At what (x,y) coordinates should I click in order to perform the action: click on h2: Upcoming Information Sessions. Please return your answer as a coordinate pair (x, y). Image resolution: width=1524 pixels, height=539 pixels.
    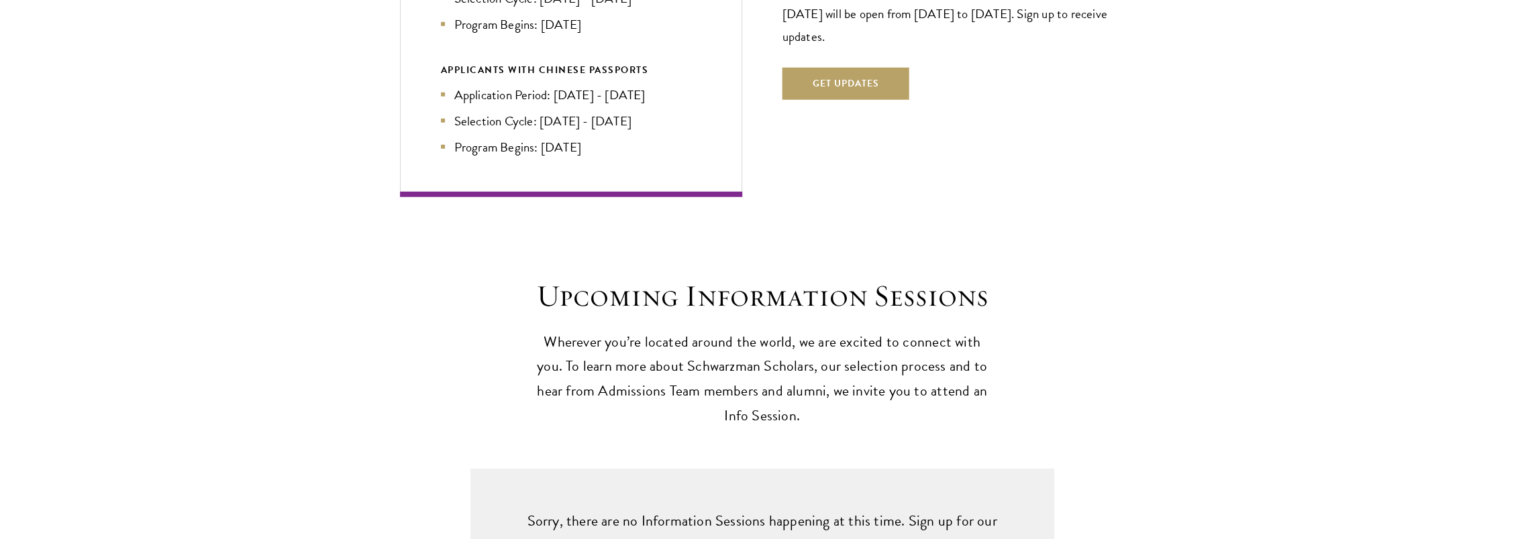
    Looking at the image, I should click on (762, 297).